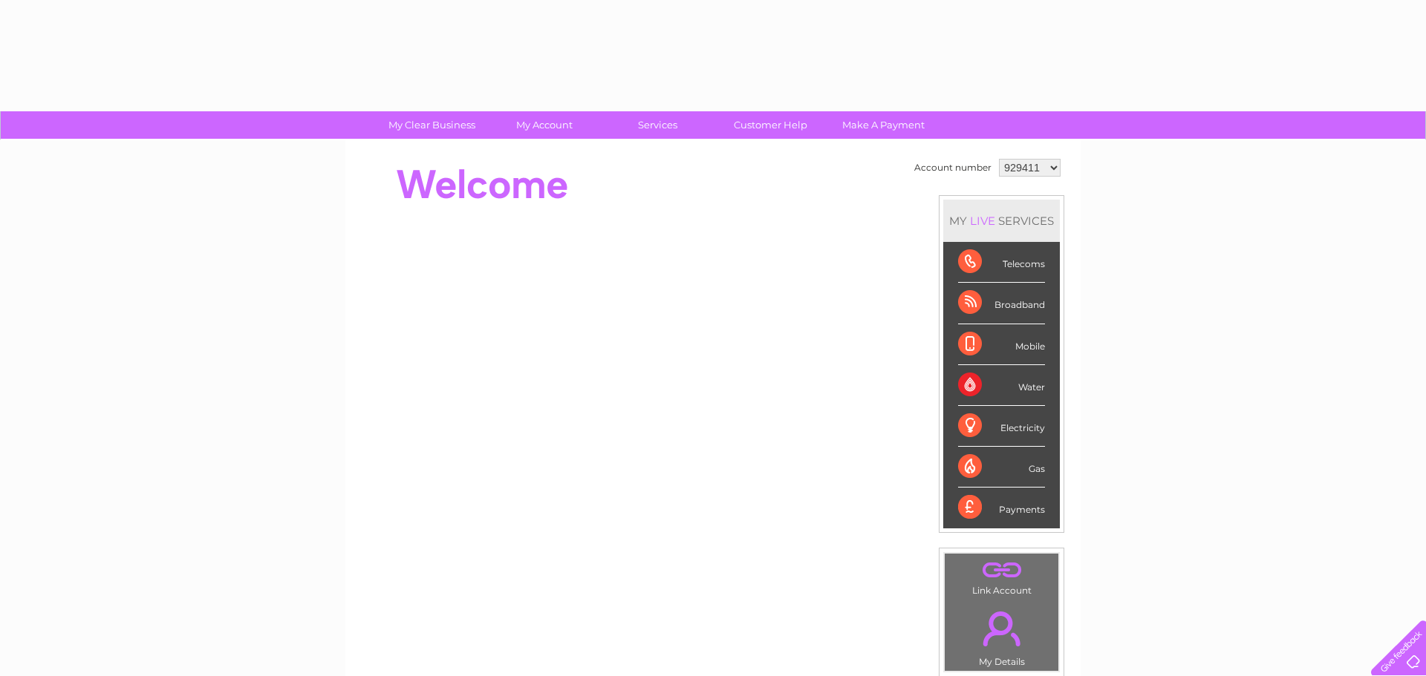 The width and height of the screenshot is (1426, 676). I want to click on td: My Details, so click(1001, 636).